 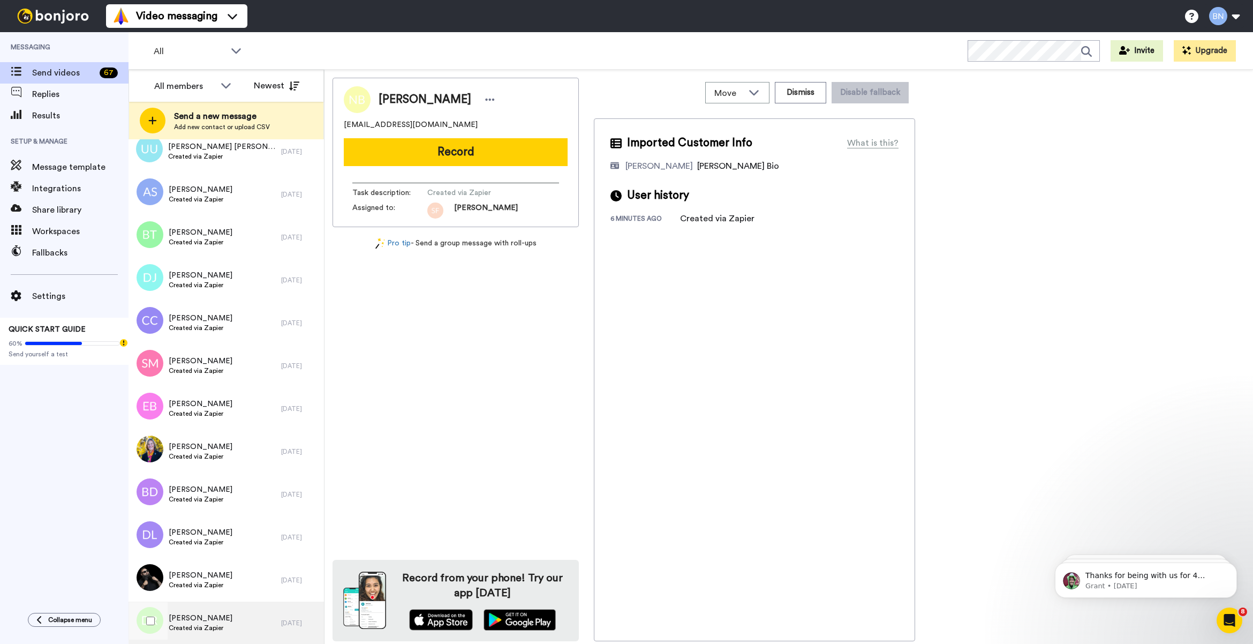 I want to click on img: sf.png, so click(x=436, y=211).